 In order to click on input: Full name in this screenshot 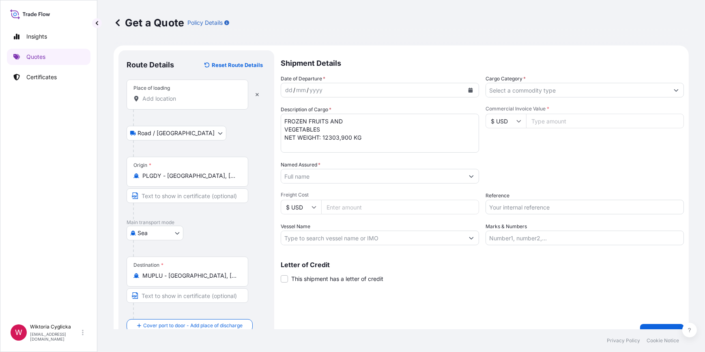, I will do `click(373, 176)`.